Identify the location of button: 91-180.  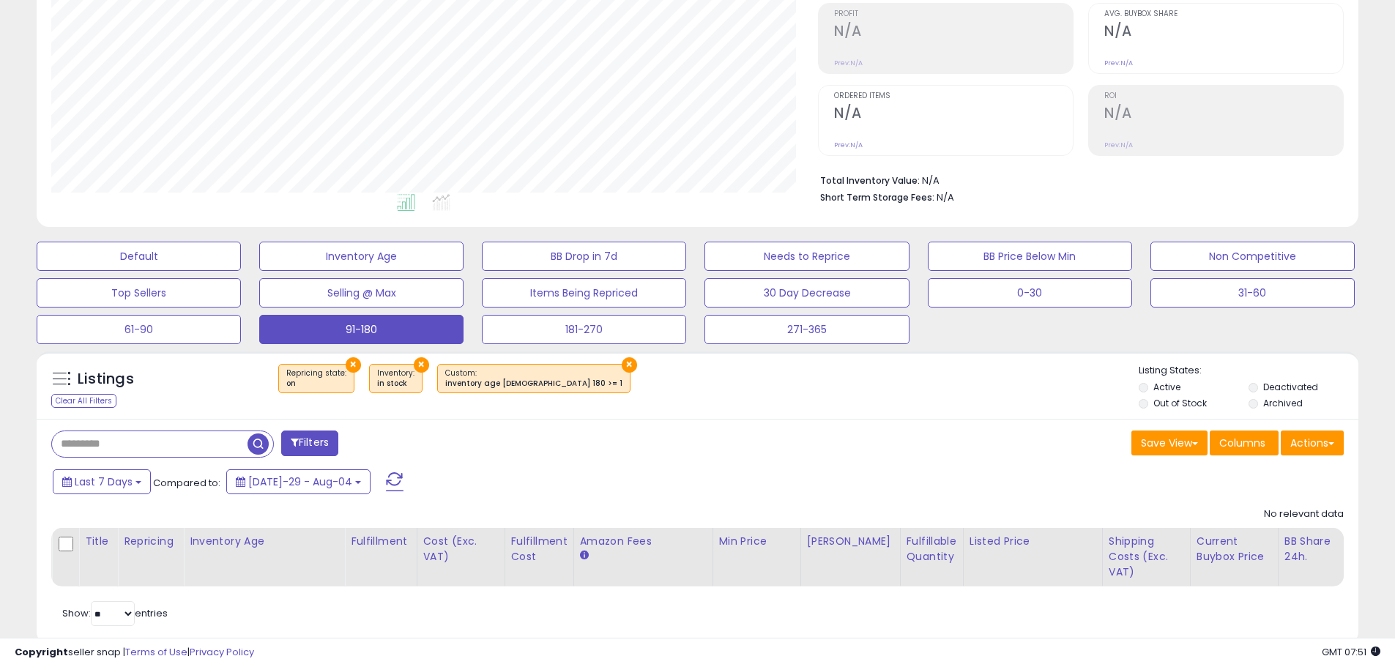
(361, 329).